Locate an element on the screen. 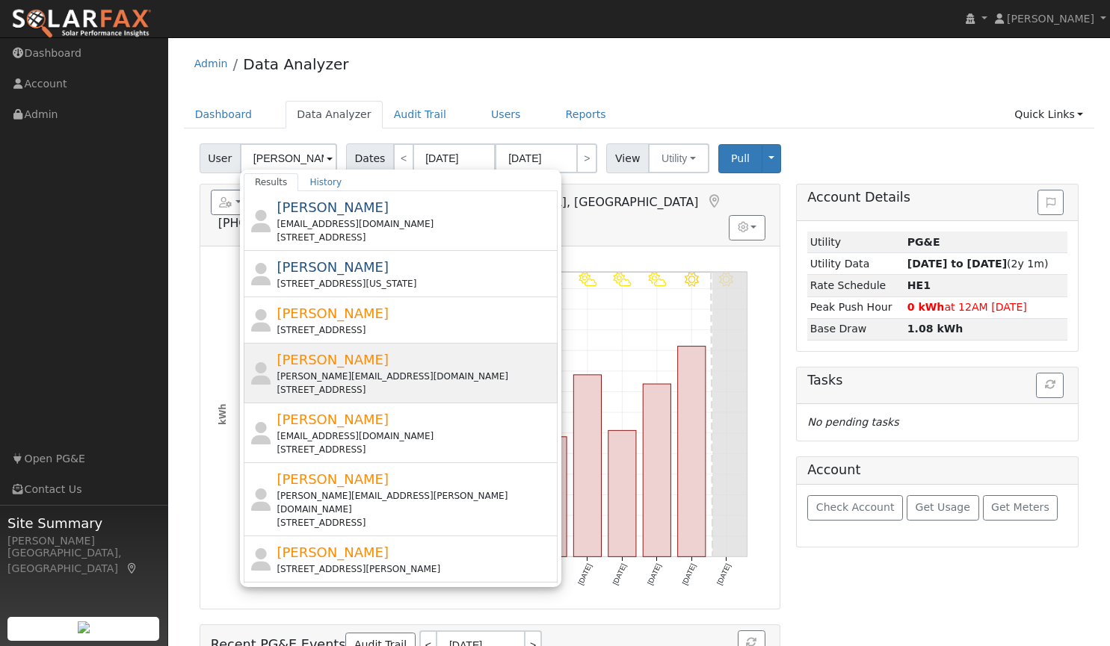  a: Quick Links is located at coordinates (1048, 114).